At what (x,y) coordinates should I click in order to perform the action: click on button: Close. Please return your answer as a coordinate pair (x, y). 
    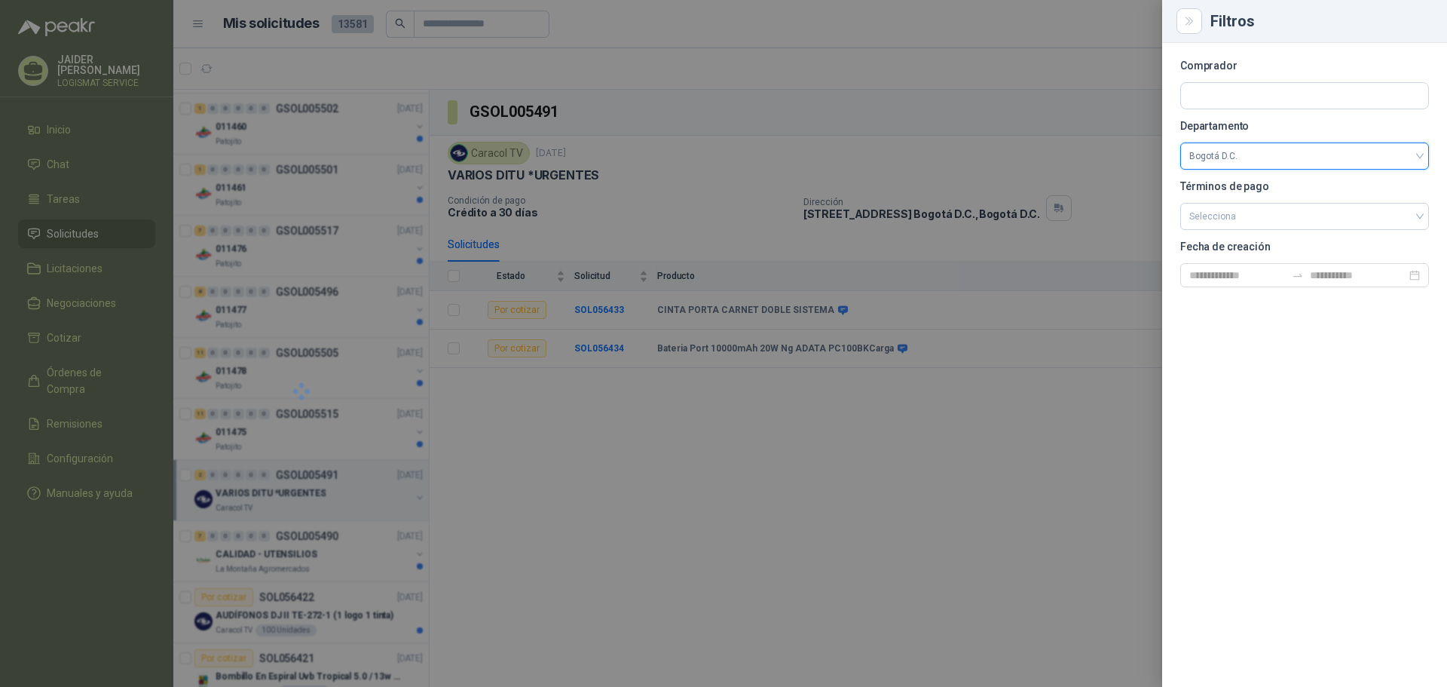
    Looking at the image, I should click on (1190, 21).